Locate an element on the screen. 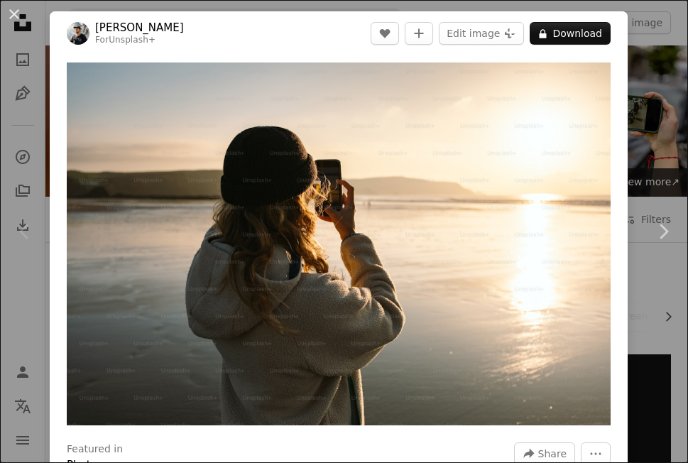 The height and width of the screenshot is (463, 688). a: Unsplash+ is located at coordinates (132, 40).